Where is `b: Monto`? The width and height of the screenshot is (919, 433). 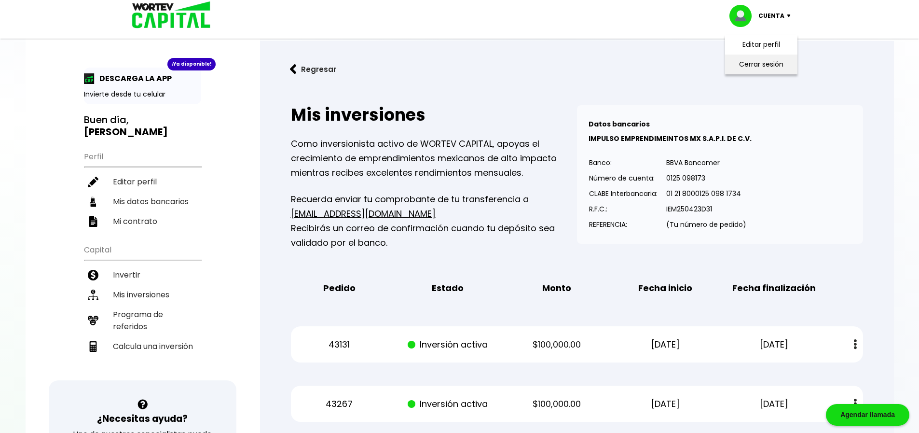 b: Monto is located at coordinates (556, 288).